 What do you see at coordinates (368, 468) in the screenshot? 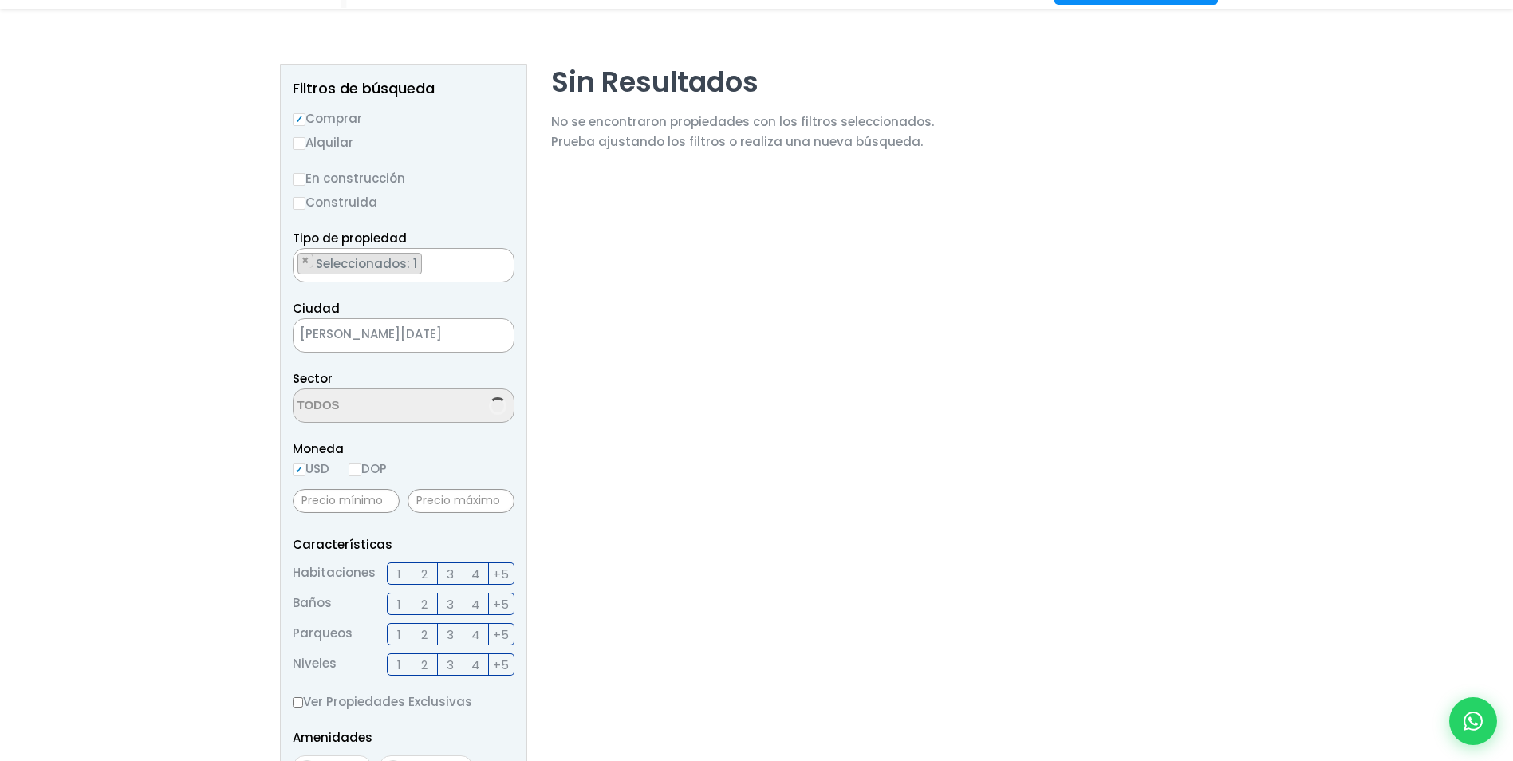
I see `label: DOP` at bounding box center [368, 468].